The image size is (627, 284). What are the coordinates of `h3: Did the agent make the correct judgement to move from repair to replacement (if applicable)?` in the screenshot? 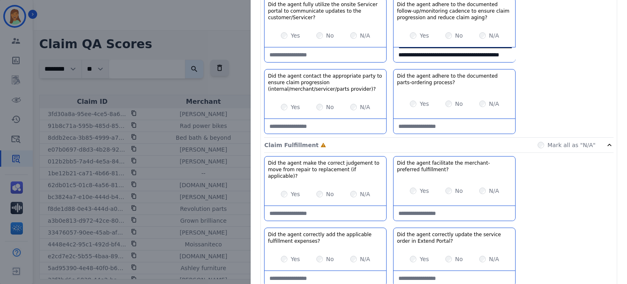 It's located at (325, 169).